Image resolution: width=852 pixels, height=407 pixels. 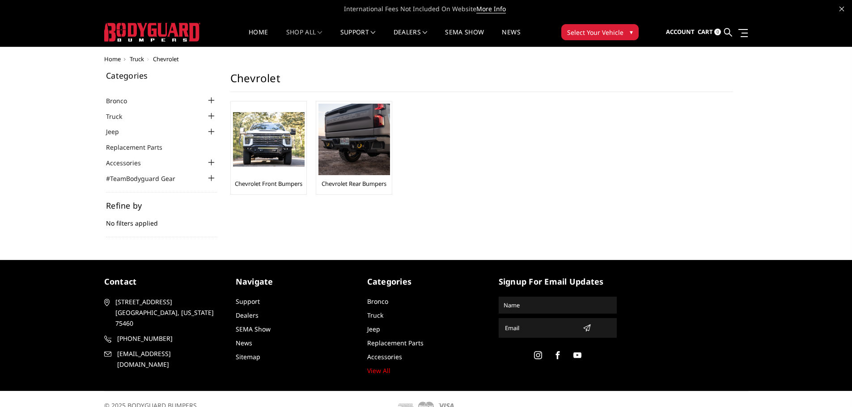 What do you see at coordinates (354, 184) in the screenshot?
I see `a: Chevrolet Rear Bumpers` at bounding box center [354, 184].